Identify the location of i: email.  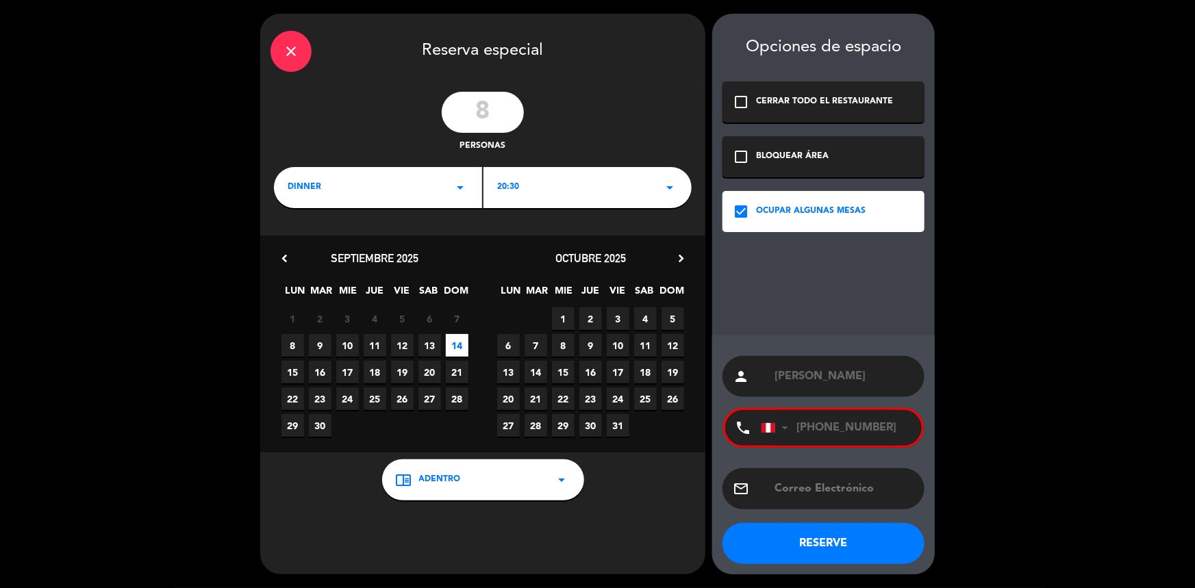
(741, 489).